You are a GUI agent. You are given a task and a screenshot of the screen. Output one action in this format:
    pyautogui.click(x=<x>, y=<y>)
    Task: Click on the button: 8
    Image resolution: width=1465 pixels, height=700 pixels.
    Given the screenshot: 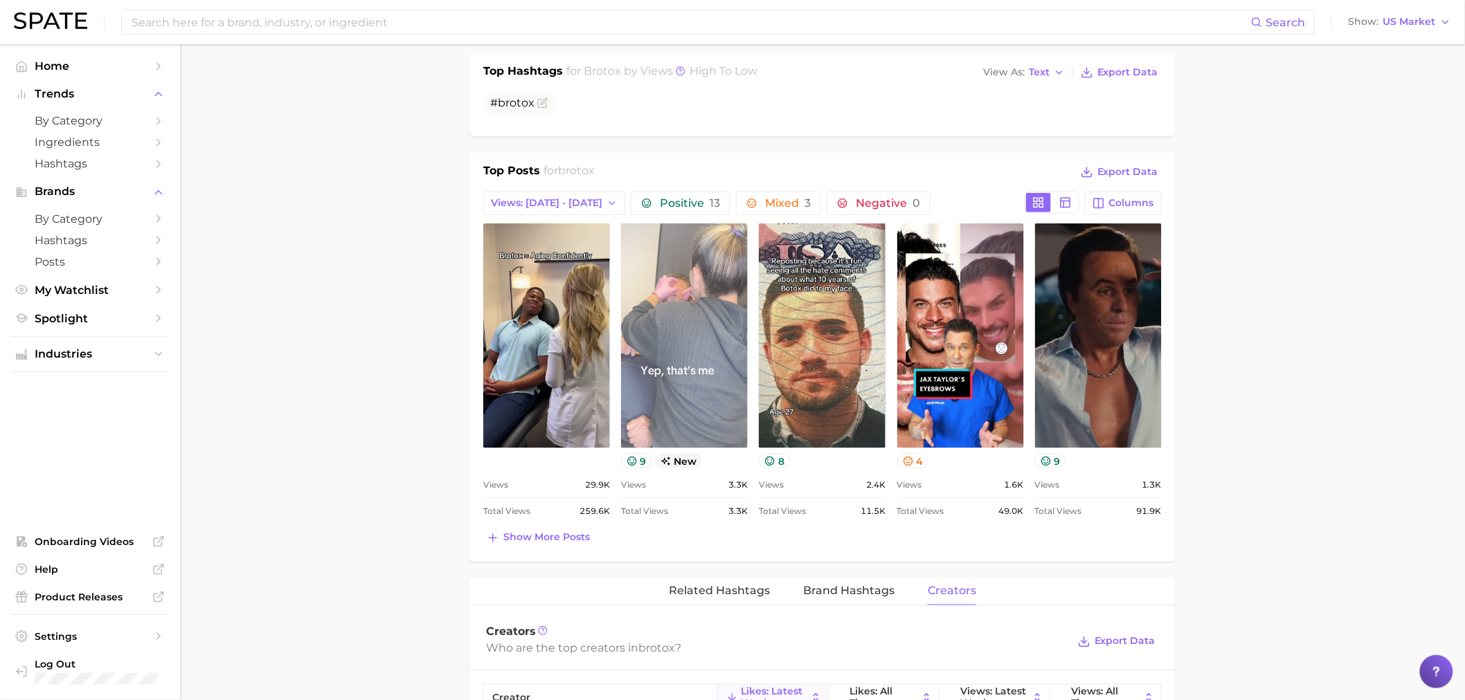 What is the action you would take?
    pyautogui.click(x=774, y=461)
    